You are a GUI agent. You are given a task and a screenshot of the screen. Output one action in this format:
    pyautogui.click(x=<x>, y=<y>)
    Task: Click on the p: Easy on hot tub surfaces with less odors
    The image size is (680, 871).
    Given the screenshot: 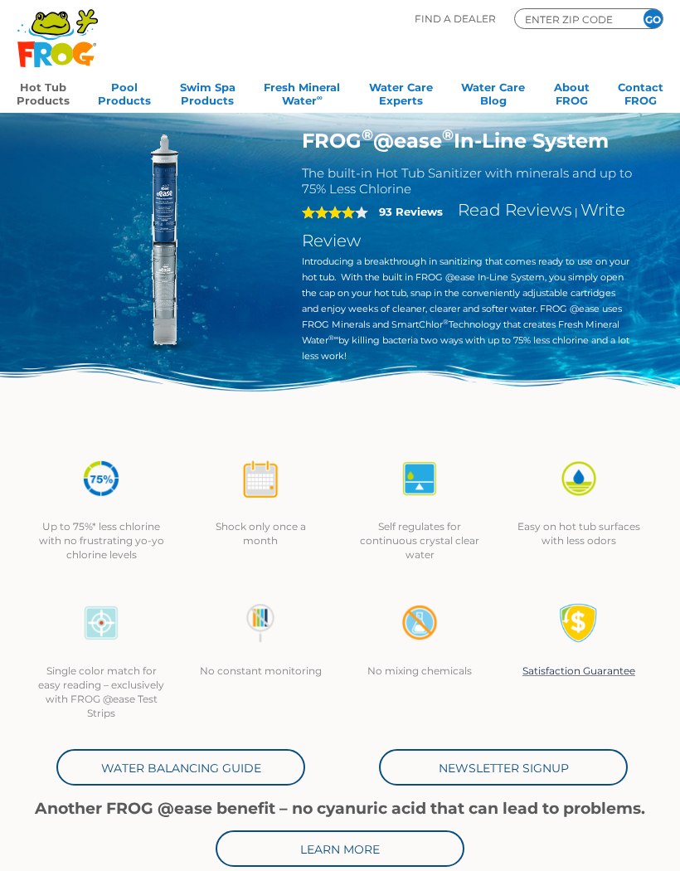 What is the action you would take?
    pyautogui.click(x=579, y=533)
    